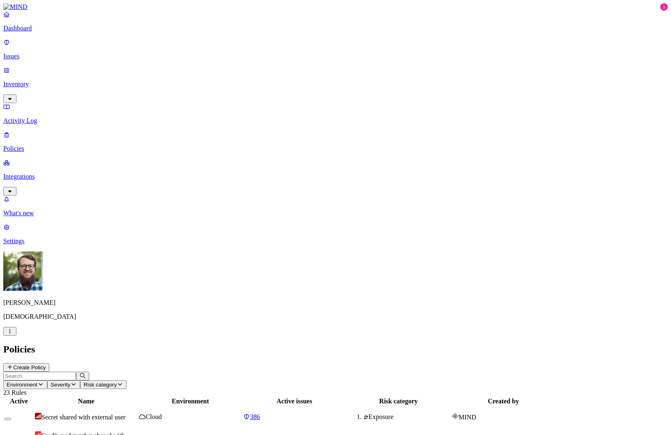 The height and width of the screenshot is (435, 671). I want to click on a: MIND, so click(336, 7).